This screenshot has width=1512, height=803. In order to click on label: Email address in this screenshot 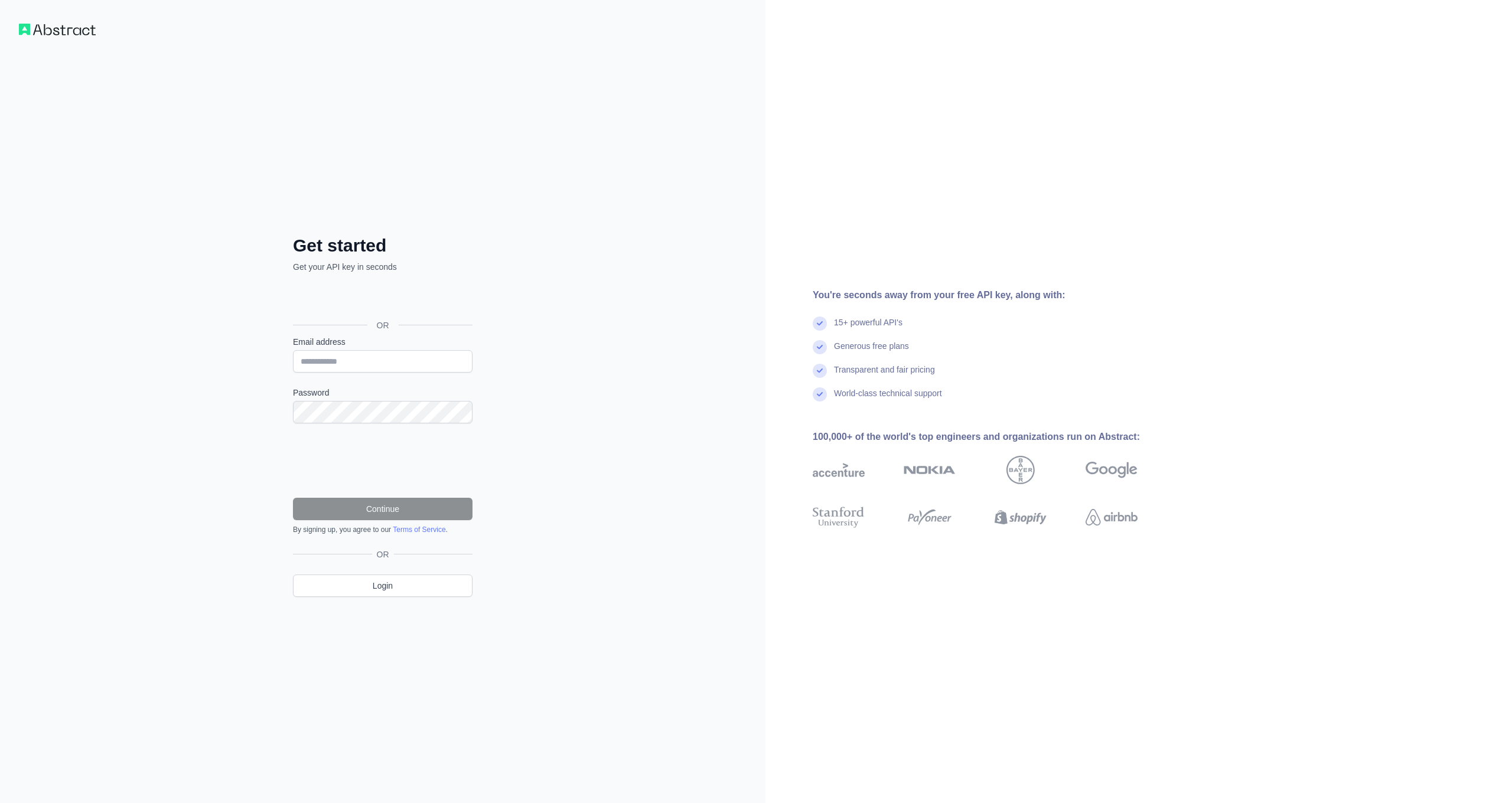, I will do `click(383, 341)`.